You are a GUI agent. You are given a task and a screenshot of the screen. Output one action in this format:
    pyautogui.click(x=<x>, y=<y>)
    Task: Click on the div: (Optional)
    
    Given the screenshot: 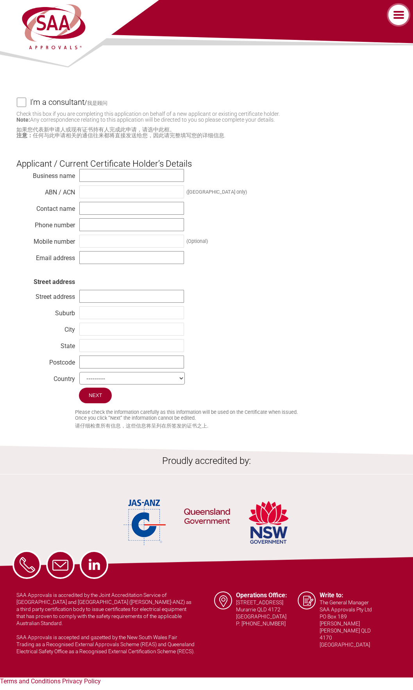 What is the action you would take?
    pyautogui.click(x=197, y=241)
    